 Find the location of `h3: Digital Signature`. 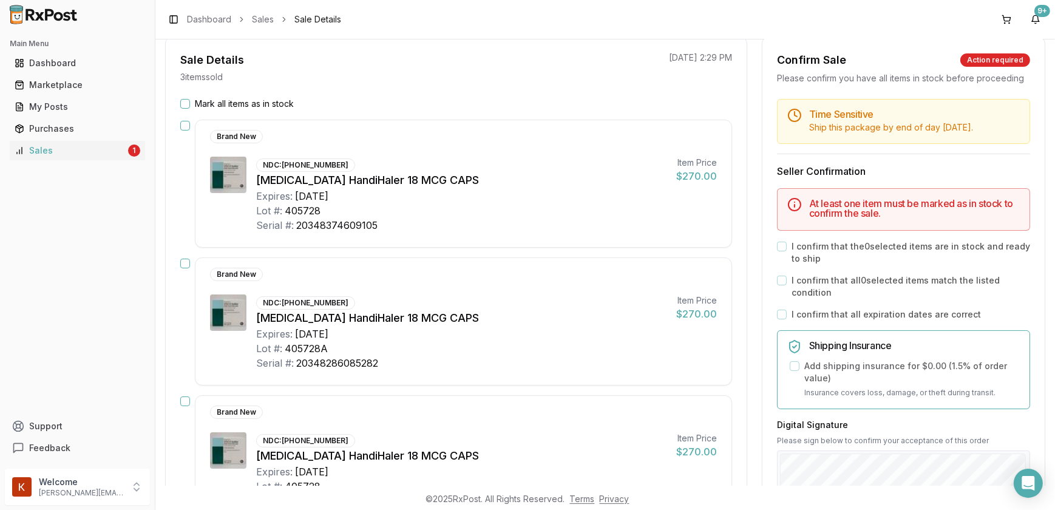

h3: Digital Signature is located at coordinates (903, 425).